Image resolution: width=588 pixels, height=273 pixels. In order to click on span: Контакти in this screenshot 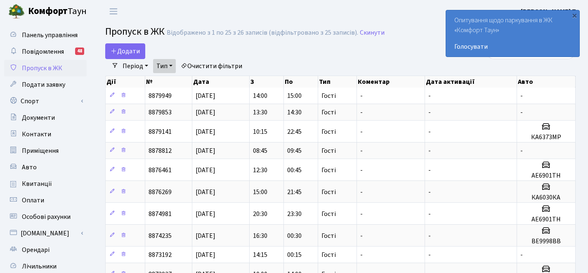, I will do `click(36, 134)`.